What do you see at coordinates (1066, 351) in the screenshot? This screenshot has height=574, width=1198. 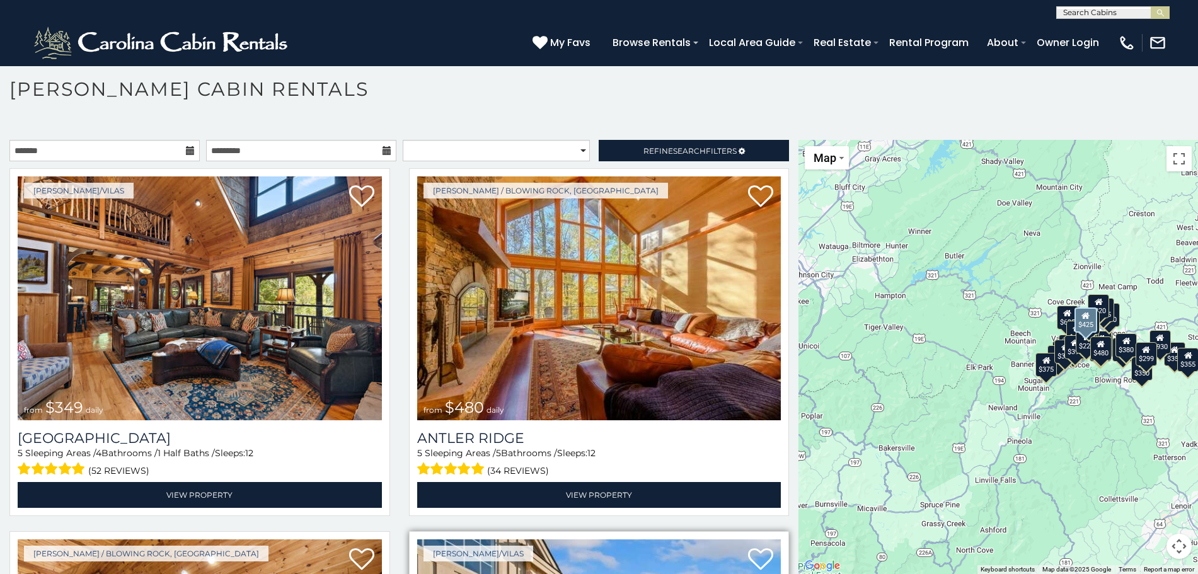 I see `div: $325` at bounding box center [1066, 351].